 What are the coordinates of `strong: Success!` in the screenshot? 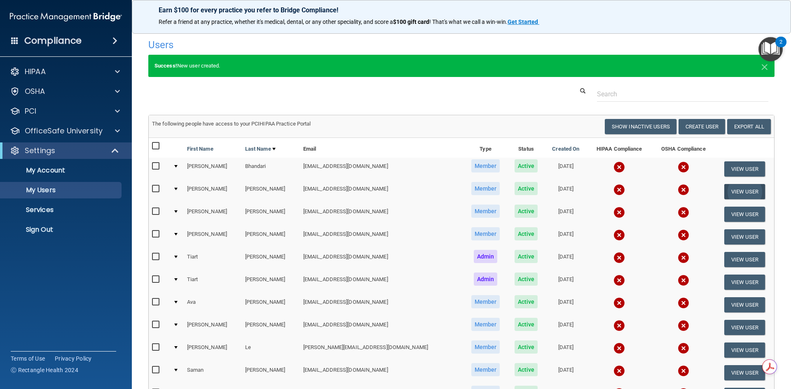 It's located at (166, 66).